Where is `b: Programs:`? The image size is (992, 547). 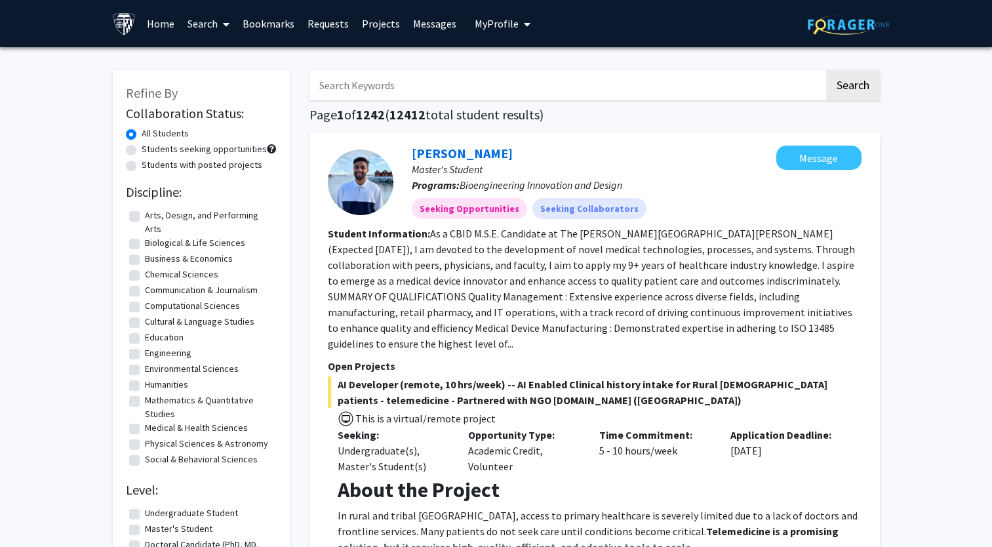
b: Programs: is located at coordinates (435, 185).